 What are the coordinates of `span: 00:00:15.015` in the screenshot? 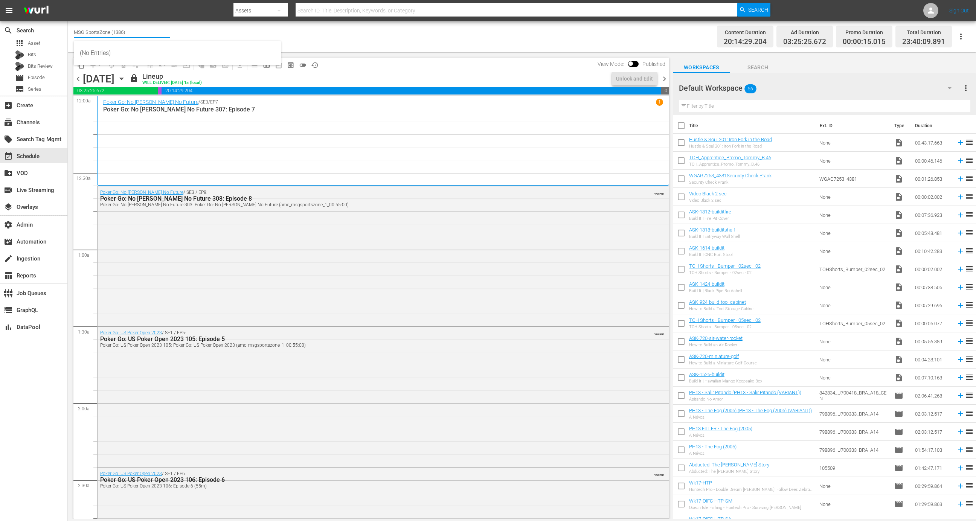 It's located at (160, 91).